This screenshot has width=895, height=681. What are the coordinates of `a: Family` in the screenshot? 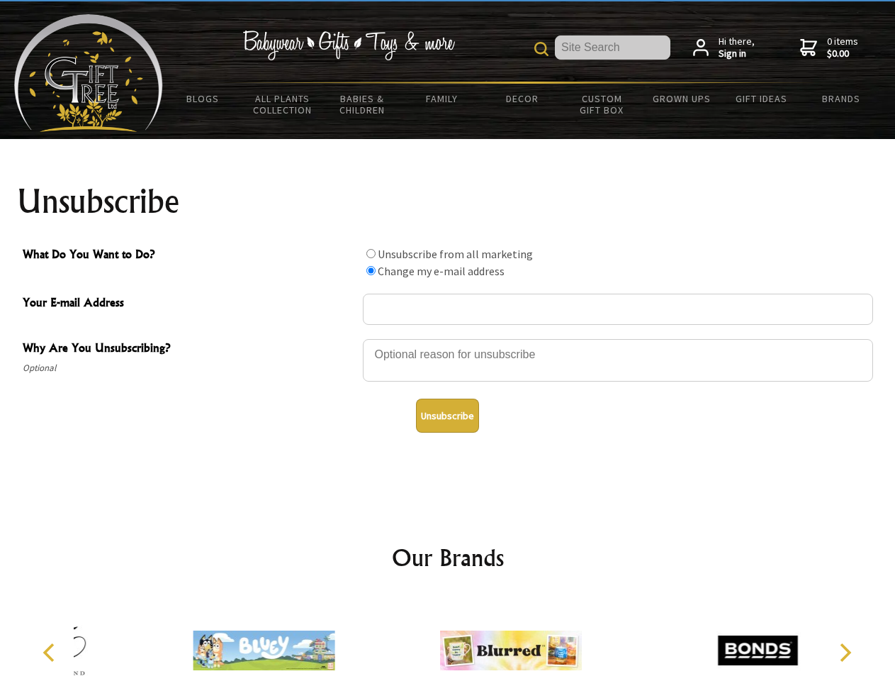 It's located at (442, 99).